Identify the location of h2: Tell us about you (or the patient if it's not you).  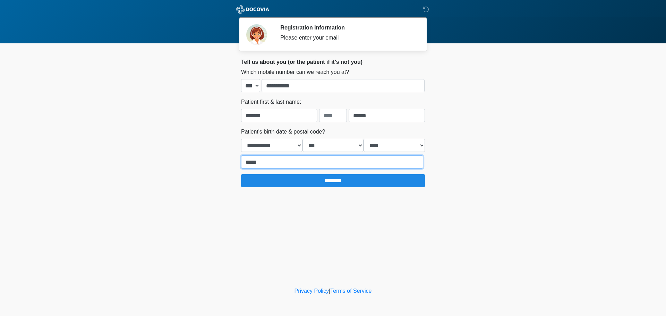
(333, 62).